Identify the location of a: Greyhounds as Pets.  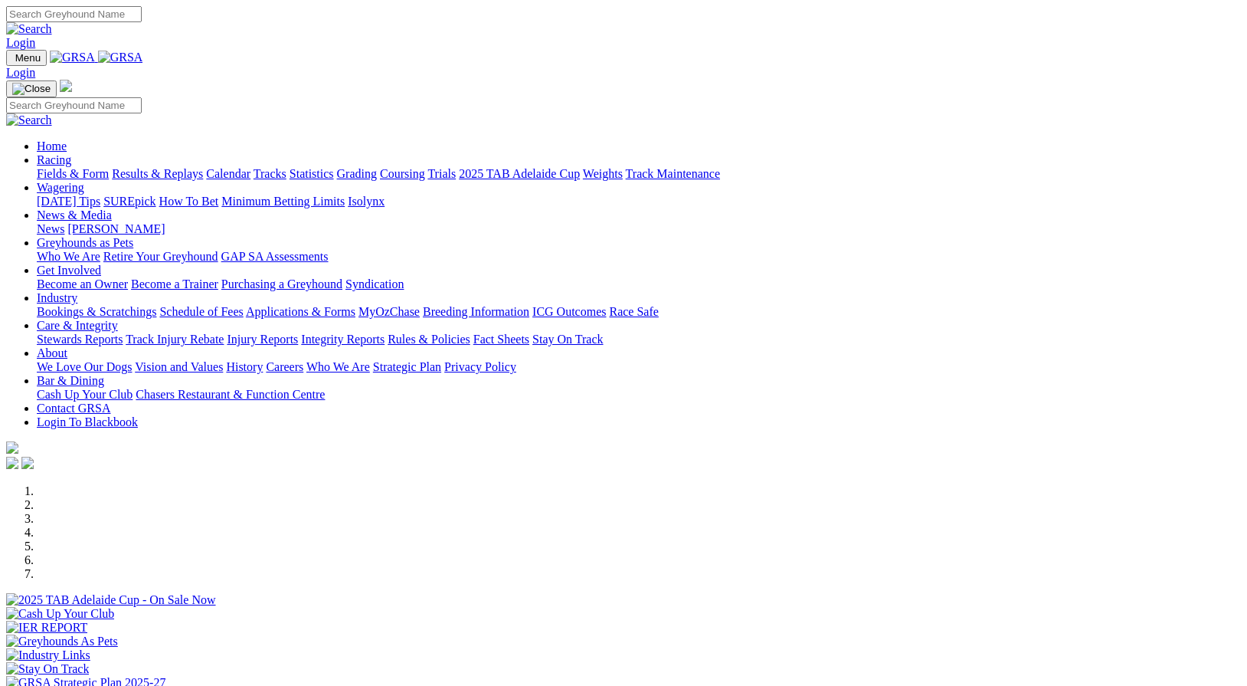
(85, 242).